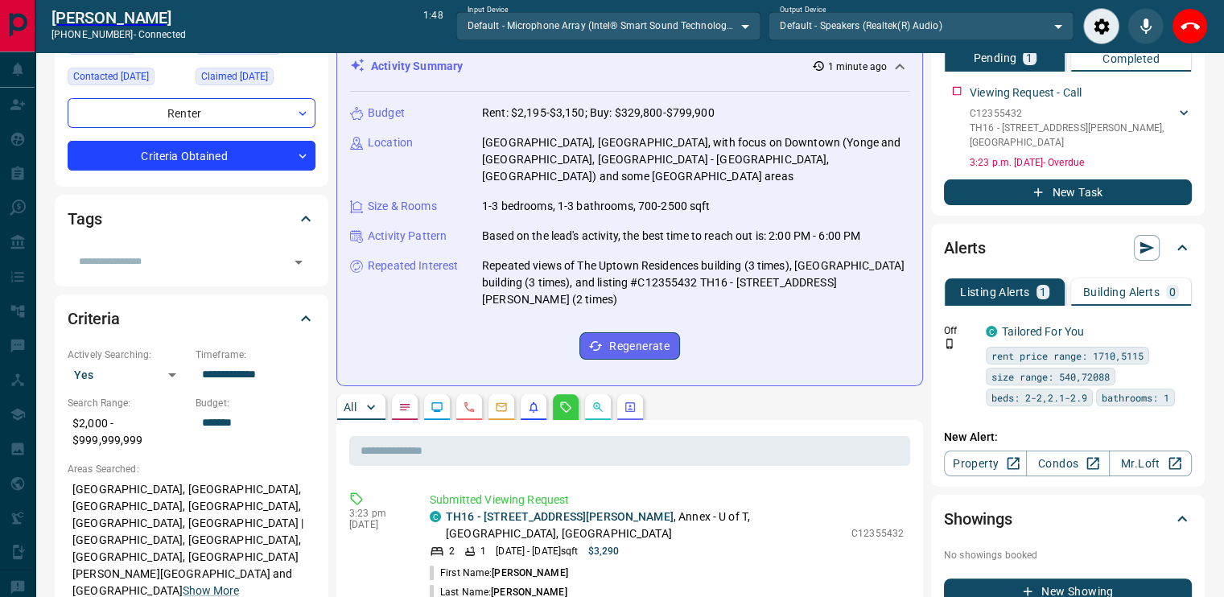 This screenshot has height=597, width=1224. I want to click on span: size range: 540,72088, so click(1050, 377).